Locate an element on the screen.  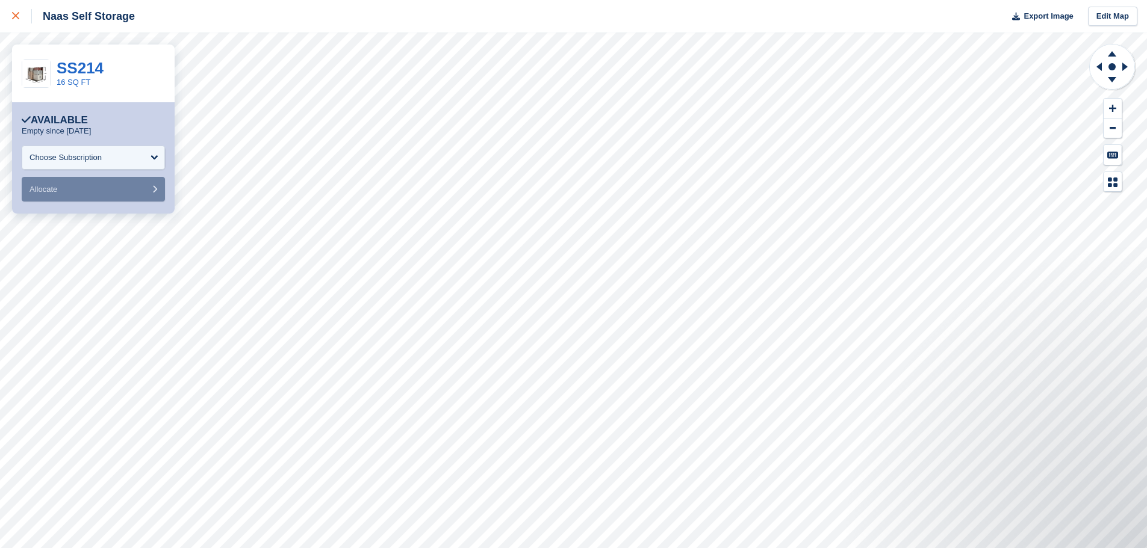
span: Allocate is located at coordinates (43, 189).